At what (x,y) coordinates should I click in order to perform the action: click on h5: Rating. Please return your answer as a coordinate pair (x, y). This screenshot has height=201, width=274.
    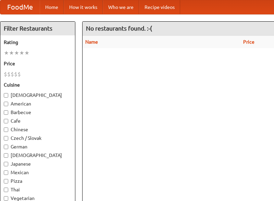
    Looking at the image, I should click on (38, 42).